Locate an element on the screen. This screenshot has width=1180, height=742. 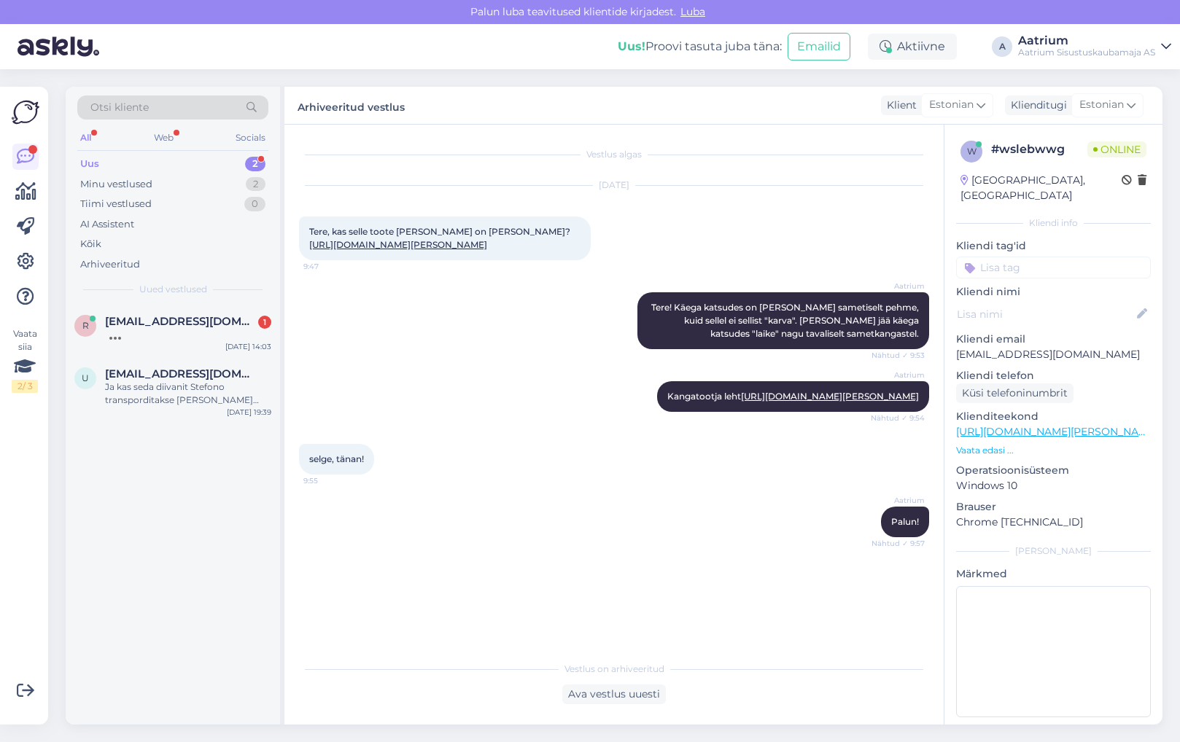
div: Uus is located at coordinates (90, 164).